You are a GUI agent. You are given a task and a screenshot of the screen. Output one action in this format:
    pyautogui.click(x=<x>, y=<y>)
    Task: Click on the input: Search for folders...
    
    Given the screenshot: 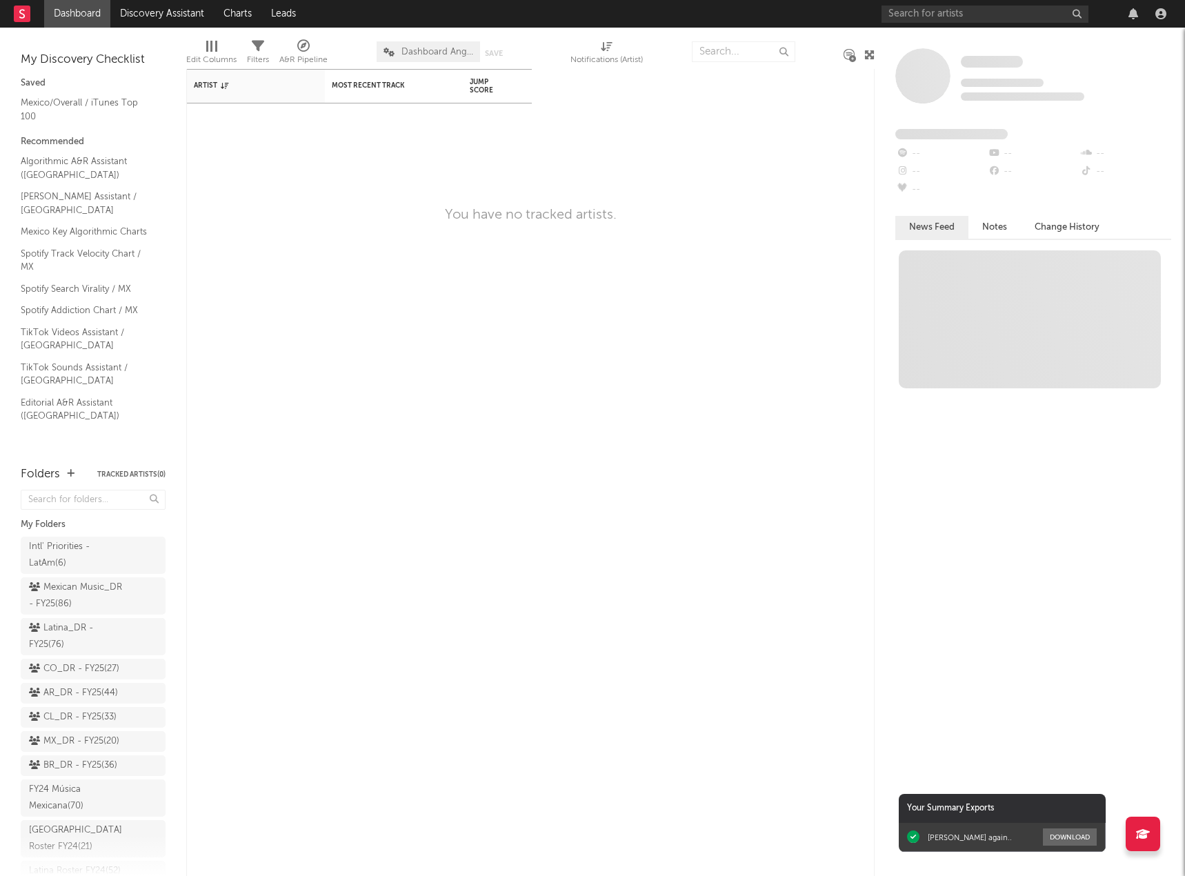 What is the action you would take?
    pyautogui.click(x=93, y=499)
    